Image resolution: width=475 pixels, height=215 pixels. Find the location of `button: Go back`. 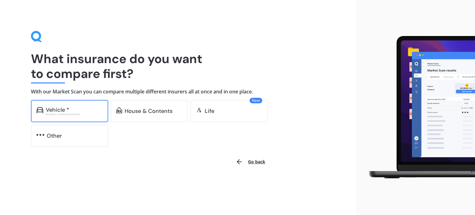

button: Go back is located at coordinates (251, 162).